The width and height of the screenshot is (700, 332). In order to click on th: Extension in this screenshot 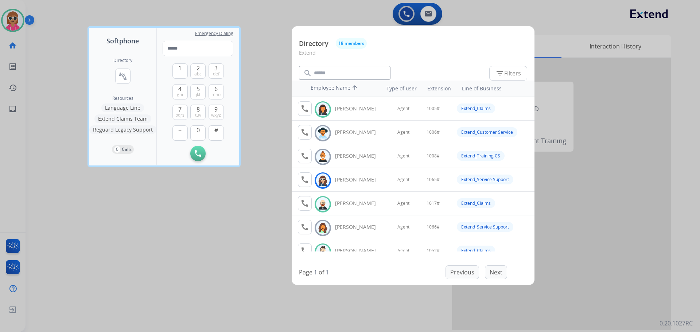, I will do `click(439, 89)`.